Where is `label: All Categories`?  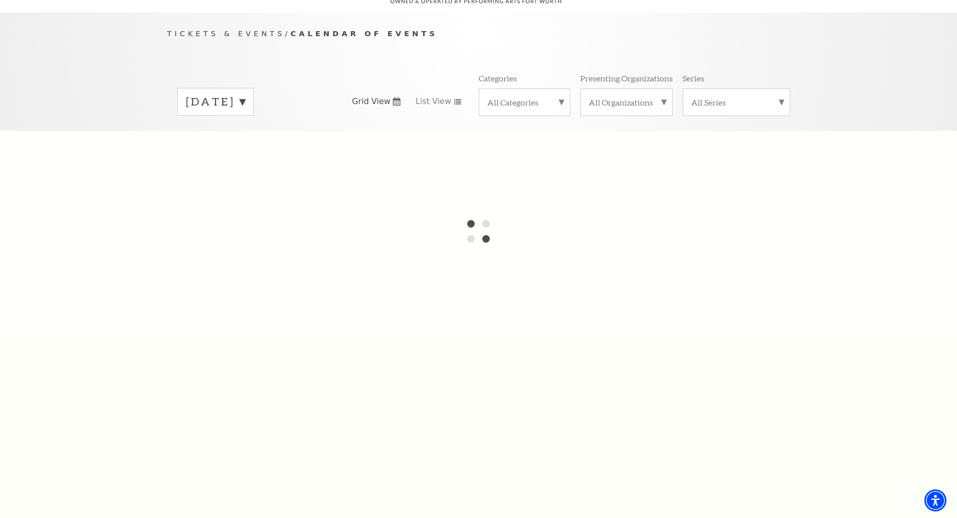
label: All Categories is located at coordinates (524, 102).